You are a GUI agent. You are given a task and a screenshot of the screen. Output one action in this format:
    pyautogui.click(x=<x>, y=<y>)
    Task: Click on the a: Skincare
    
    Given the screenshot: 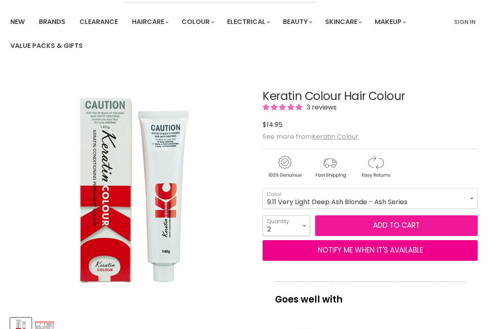 What is the action you would take?
    pyautogui.click(x=343, y=22)
    